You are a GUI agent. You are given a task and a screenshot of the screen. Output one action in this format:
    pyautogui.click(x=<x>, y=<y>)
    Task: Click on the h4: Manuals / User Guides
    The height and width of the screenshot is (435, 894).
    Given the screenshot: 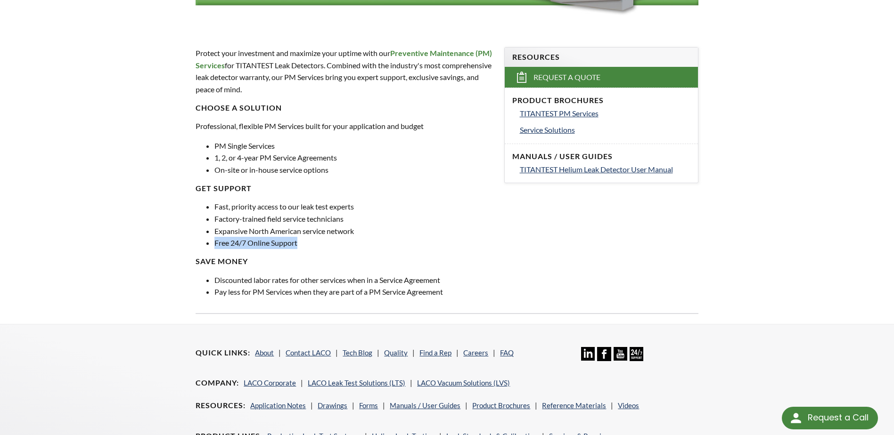 What is the action you would take?
    pyautogui.click(x=601, y=156)
    